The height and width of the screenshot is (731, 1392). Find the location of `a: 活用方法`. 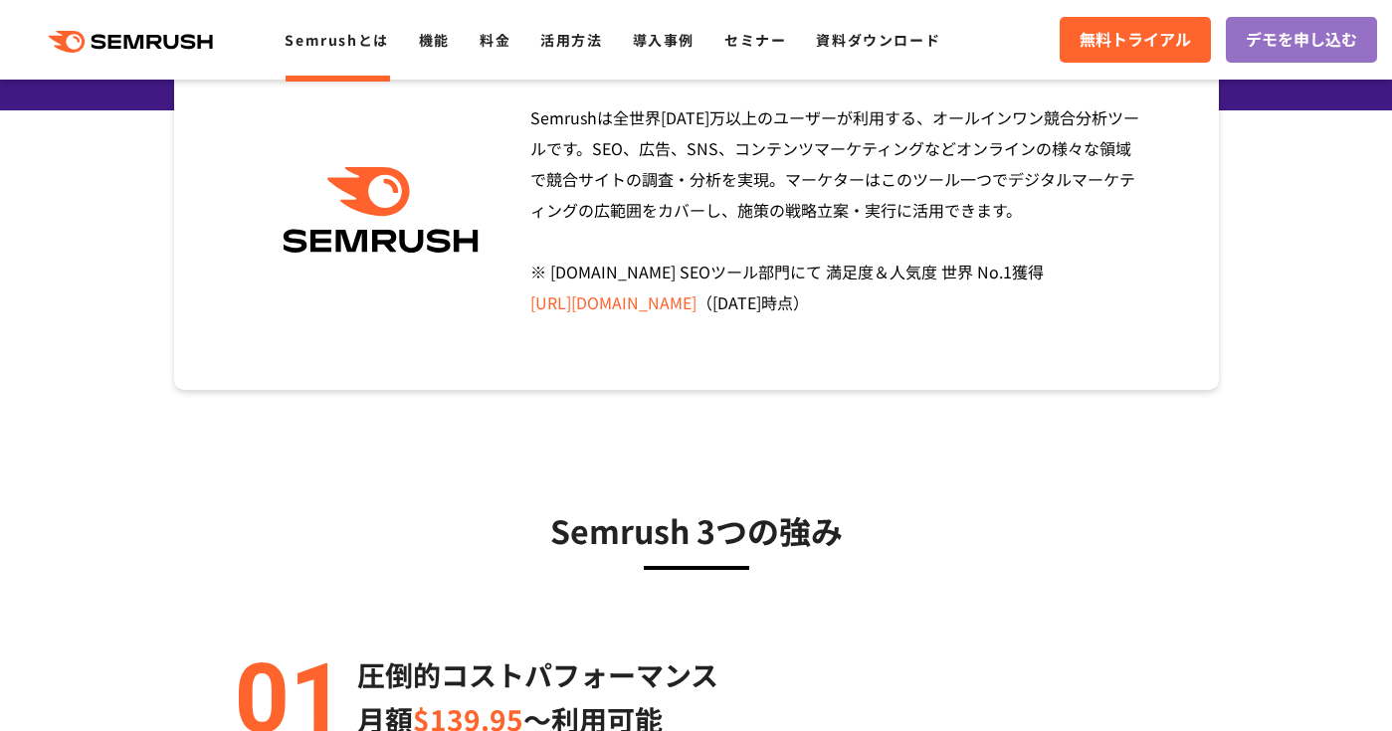

a: 活用方法 is located at coordinates (571, 40).